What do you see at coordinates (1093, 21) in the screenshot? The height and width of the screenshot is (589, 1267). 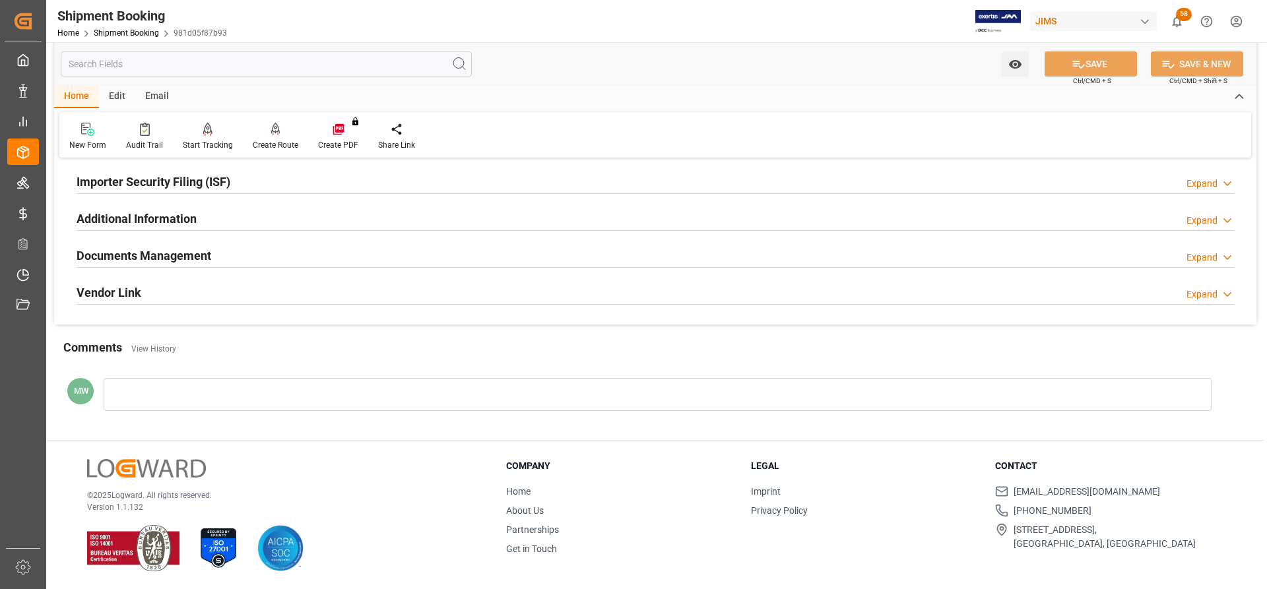 I see `div: JIMS` at bounding box center [1093, 21].